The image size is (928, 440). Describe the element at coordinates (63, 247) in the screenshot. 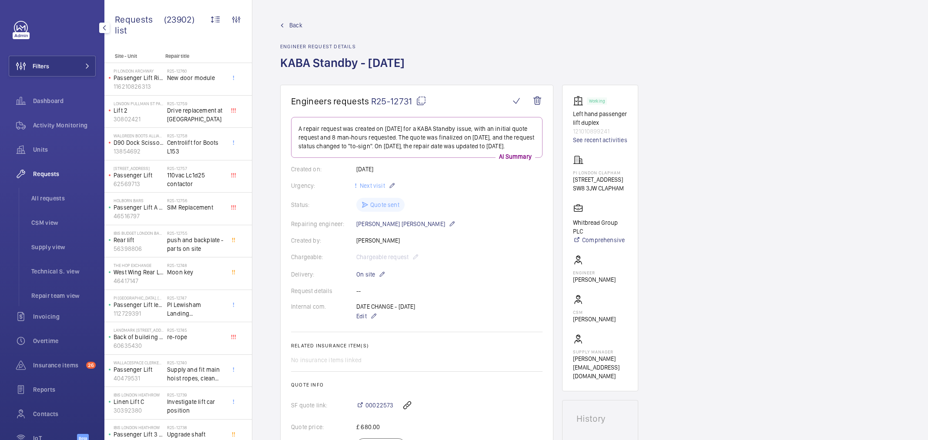

I see `span: Supply view` at that location.